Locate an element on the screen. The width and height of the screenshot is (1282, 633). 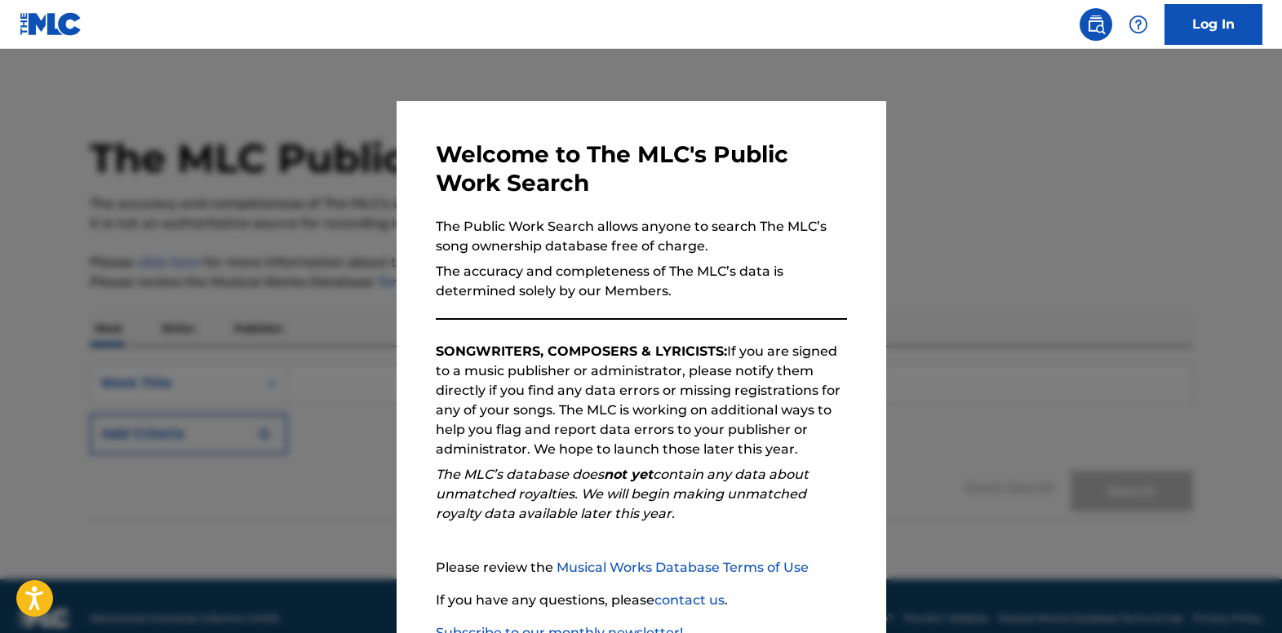
p: If you are signed to a music publisher or administrator, please notify them directly if you find ... is located at coordinates (641, 401).